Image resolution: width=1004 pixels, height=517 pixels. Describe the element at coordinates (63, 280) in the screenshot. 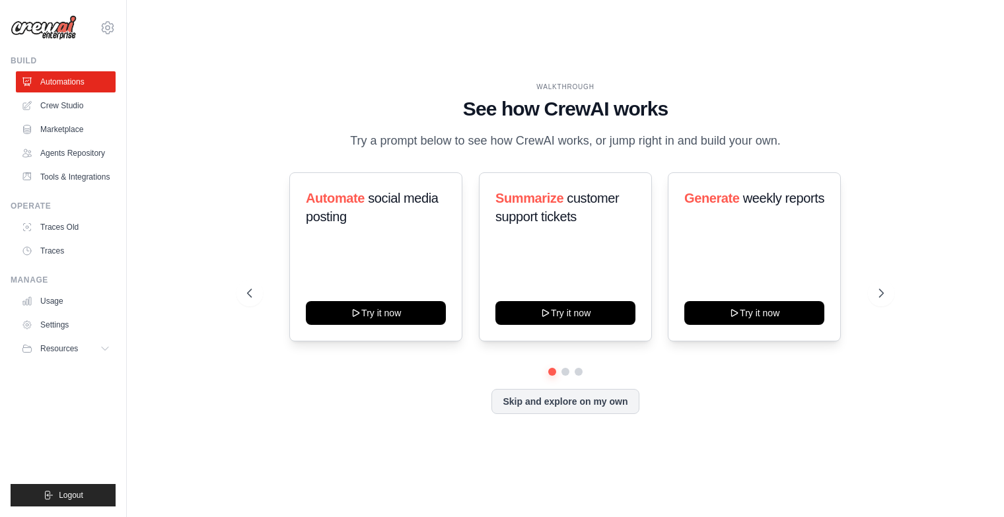

I see `div: Manage` at that location.